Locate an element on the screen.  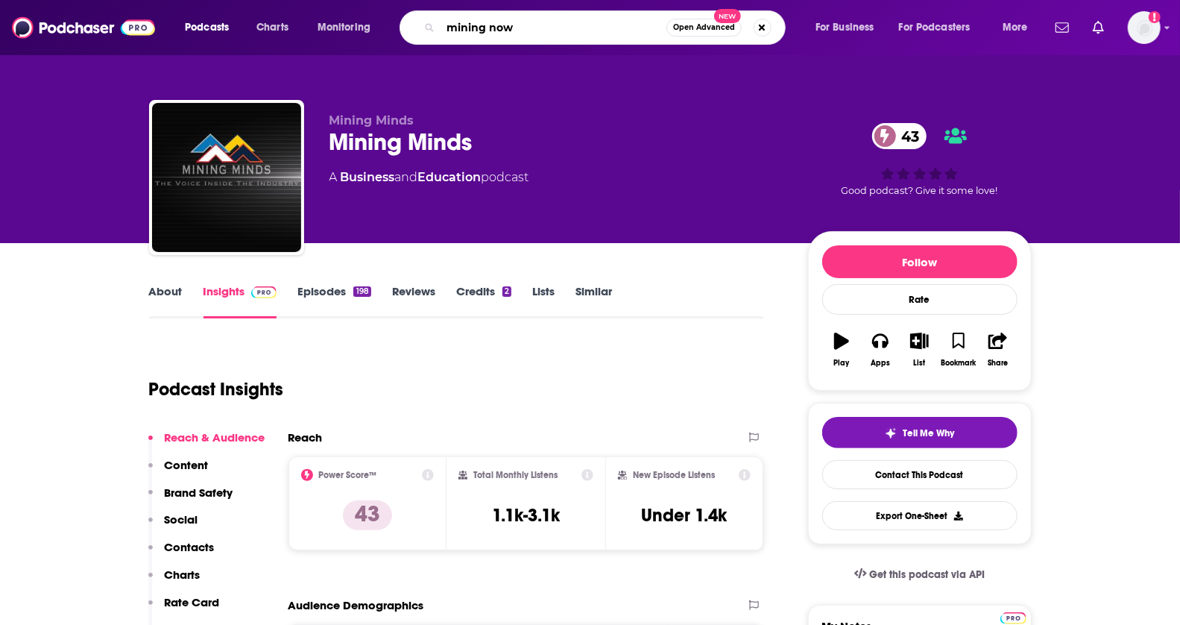
div: A podcast is located at coordinates (429, 177).